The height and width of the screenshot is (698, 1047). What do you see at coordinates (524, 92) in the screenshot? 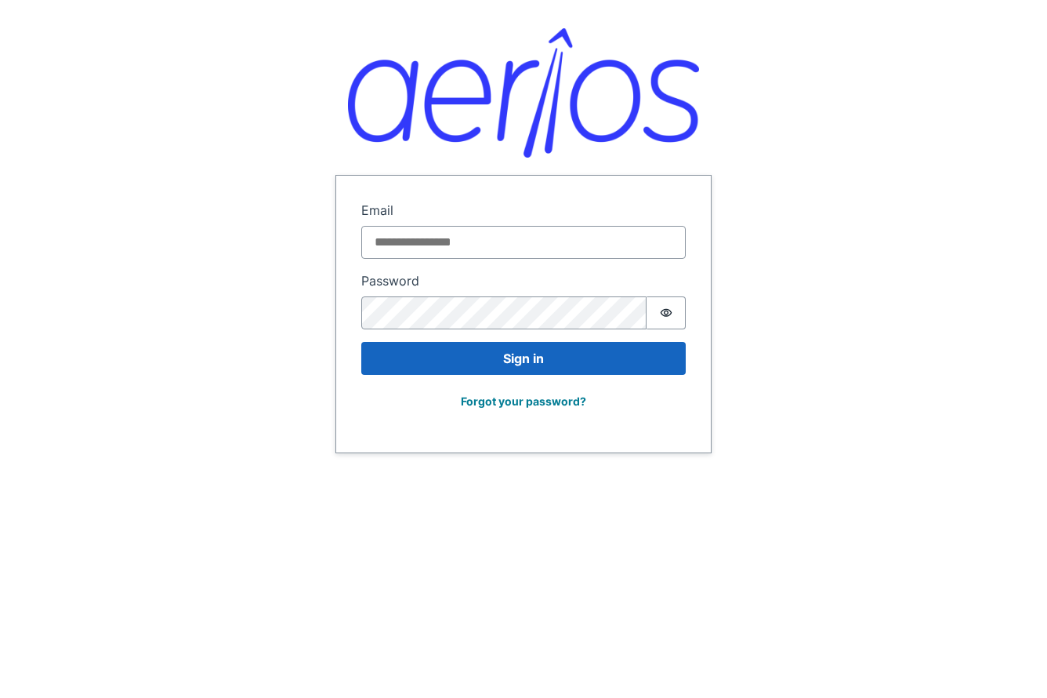
I see `img: Aerios logo` at bounding box center [524, 92].